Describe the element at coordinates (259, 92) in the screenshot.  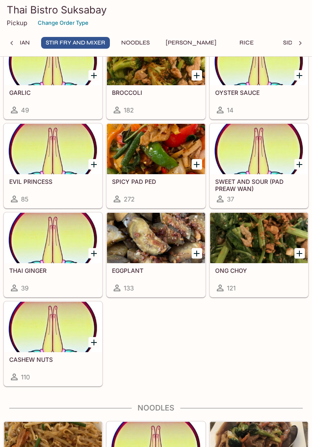
I see `h5: OYSTER SAUCE` at that location.